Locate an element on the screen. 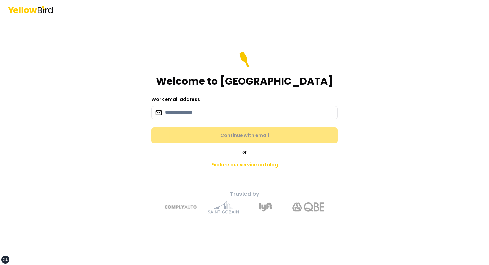 The image size is (489, 265). label: Work email address is located at coordinates (176, 99).